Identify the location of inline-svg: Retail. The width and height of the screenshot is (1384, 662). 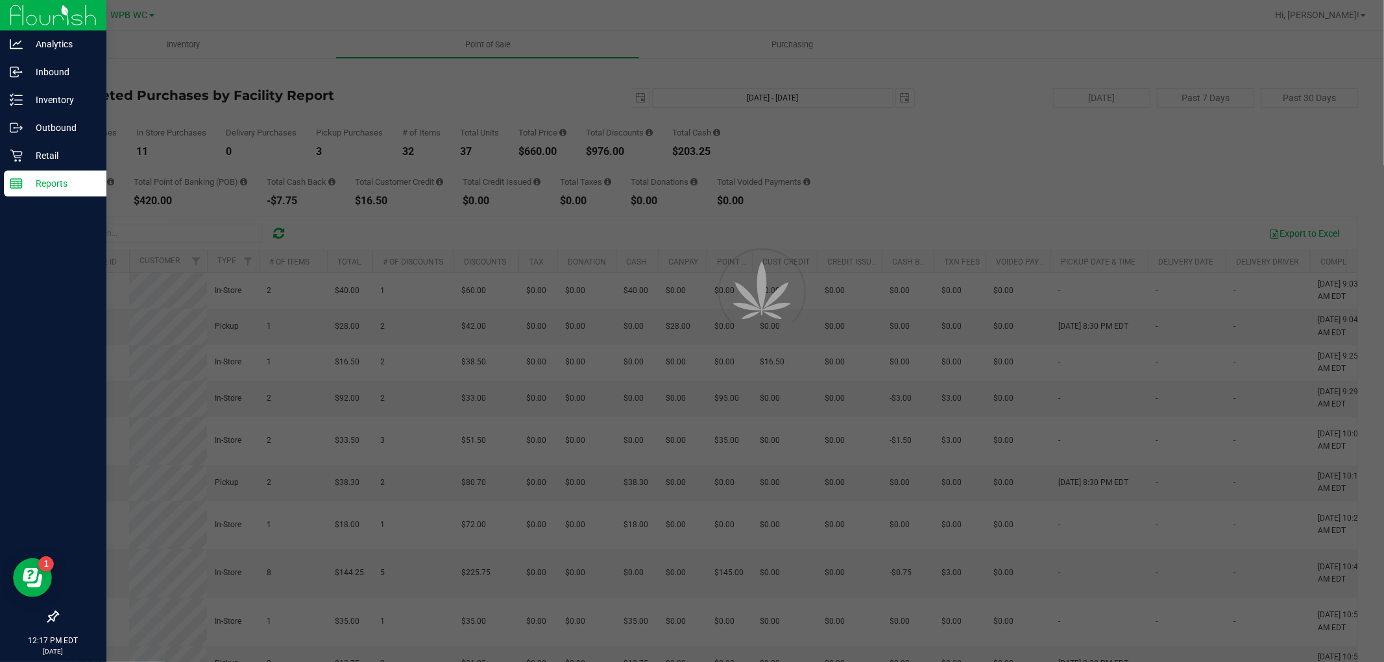
(16, 156).